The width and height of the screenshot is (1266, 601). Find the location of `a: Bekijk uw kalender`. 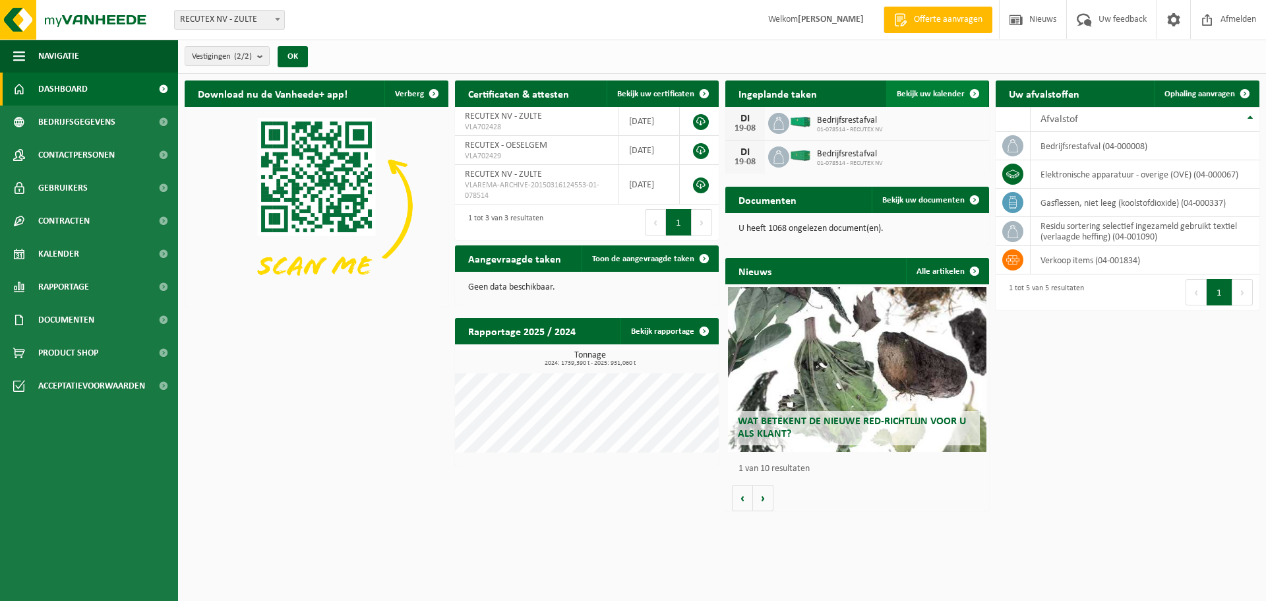

a: Bekijk uw kalender is located at coordinates (937, 94).